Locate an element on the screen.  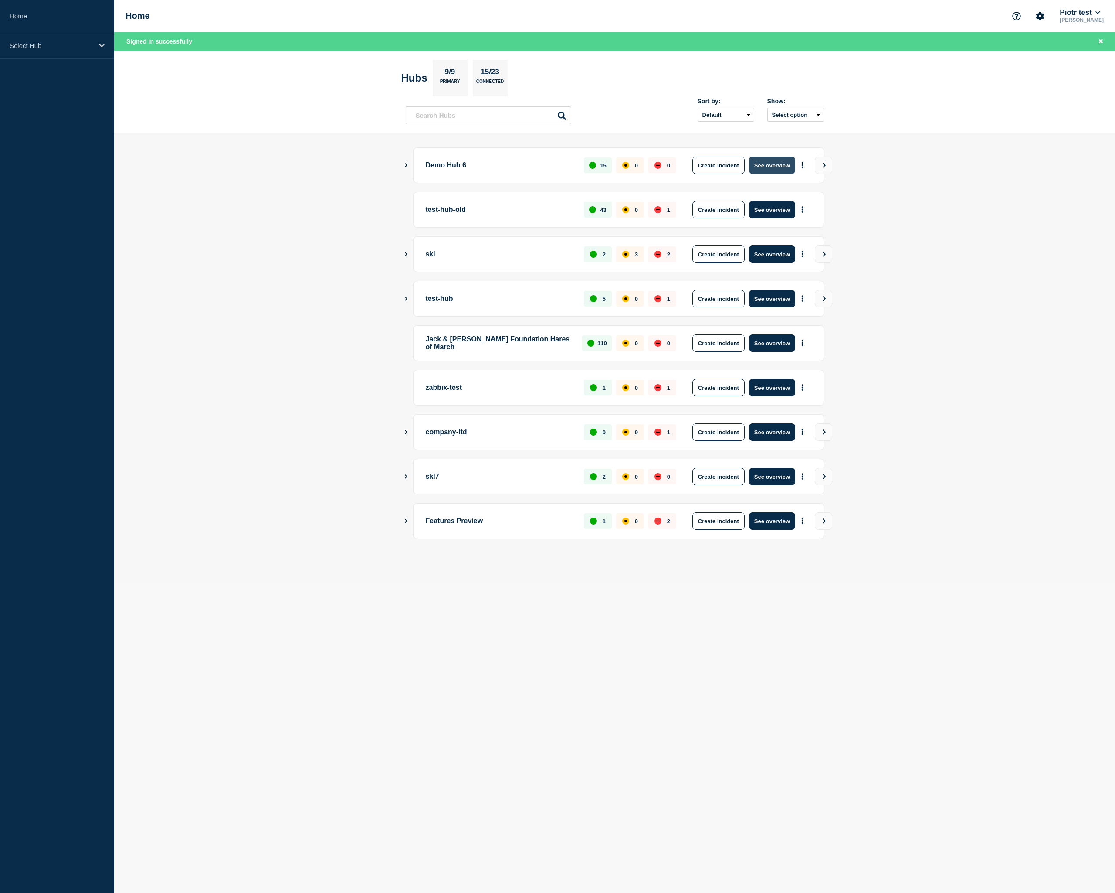
p: Select Hub is located at coordinates (51, 45).